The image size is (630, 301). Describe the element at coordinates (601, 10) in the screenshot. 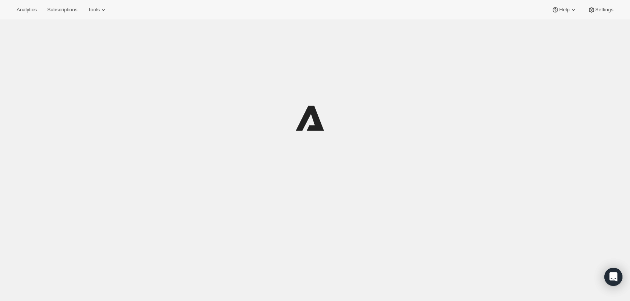

I see `button: Settings` at that location.